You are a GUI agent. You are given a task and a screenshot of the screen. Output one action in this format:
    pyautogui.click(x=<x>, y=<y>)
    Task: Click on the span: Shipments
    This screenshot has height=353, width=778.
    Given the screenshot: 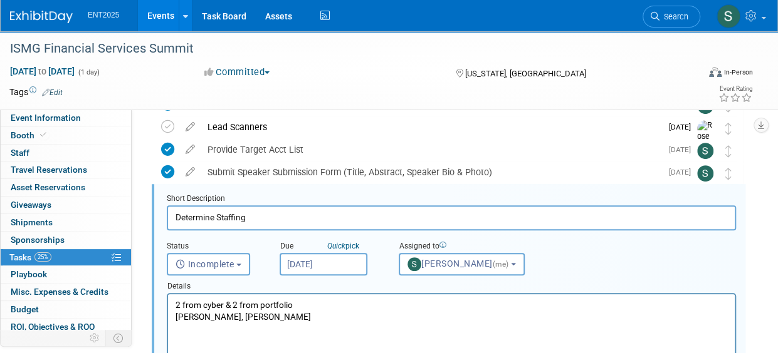 What is the action you would take?
    pyautogui.click(x=31, y=222)
    